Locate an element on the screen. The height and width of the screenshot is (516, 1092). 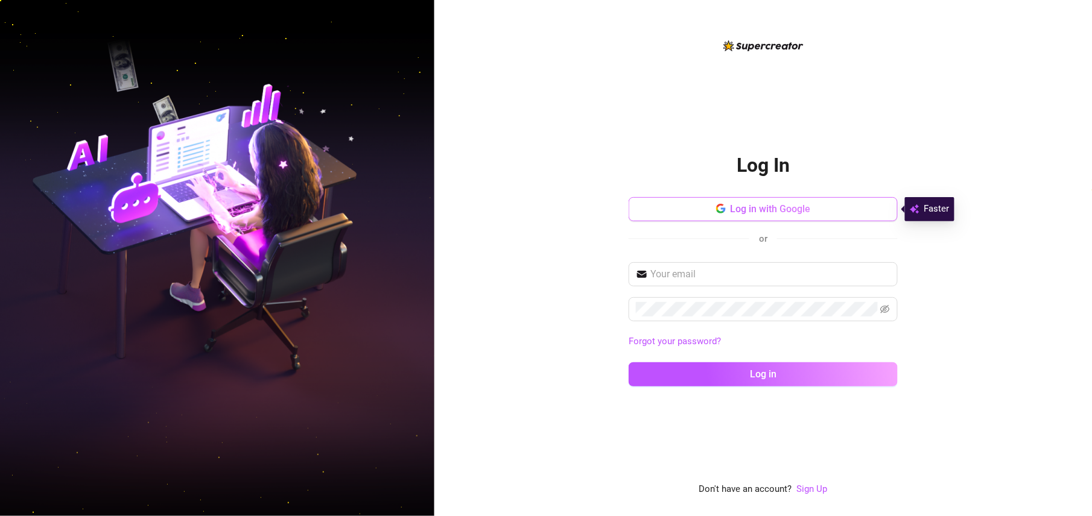
span: Log in with Google is located at coordinates (770, 209).